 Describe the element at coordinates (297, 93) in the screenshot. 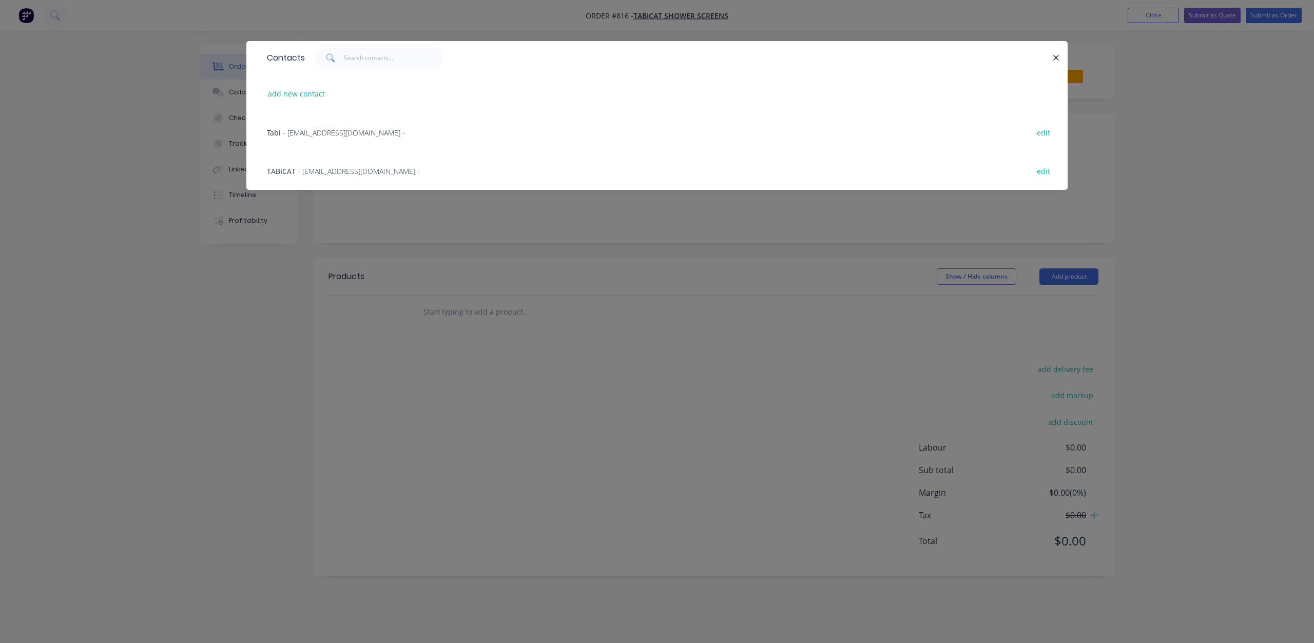

I see `button: add new contact` at that location.